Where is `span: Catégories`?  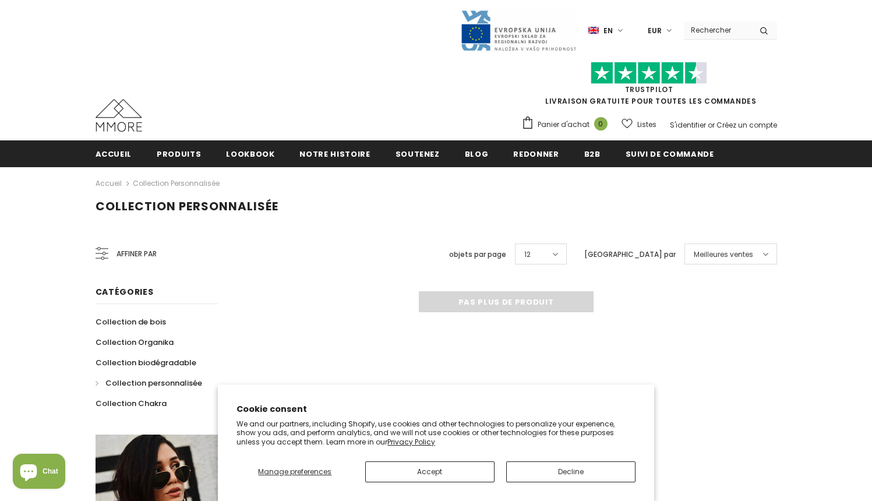 span: Catégories is located at coordinates (125, 292).